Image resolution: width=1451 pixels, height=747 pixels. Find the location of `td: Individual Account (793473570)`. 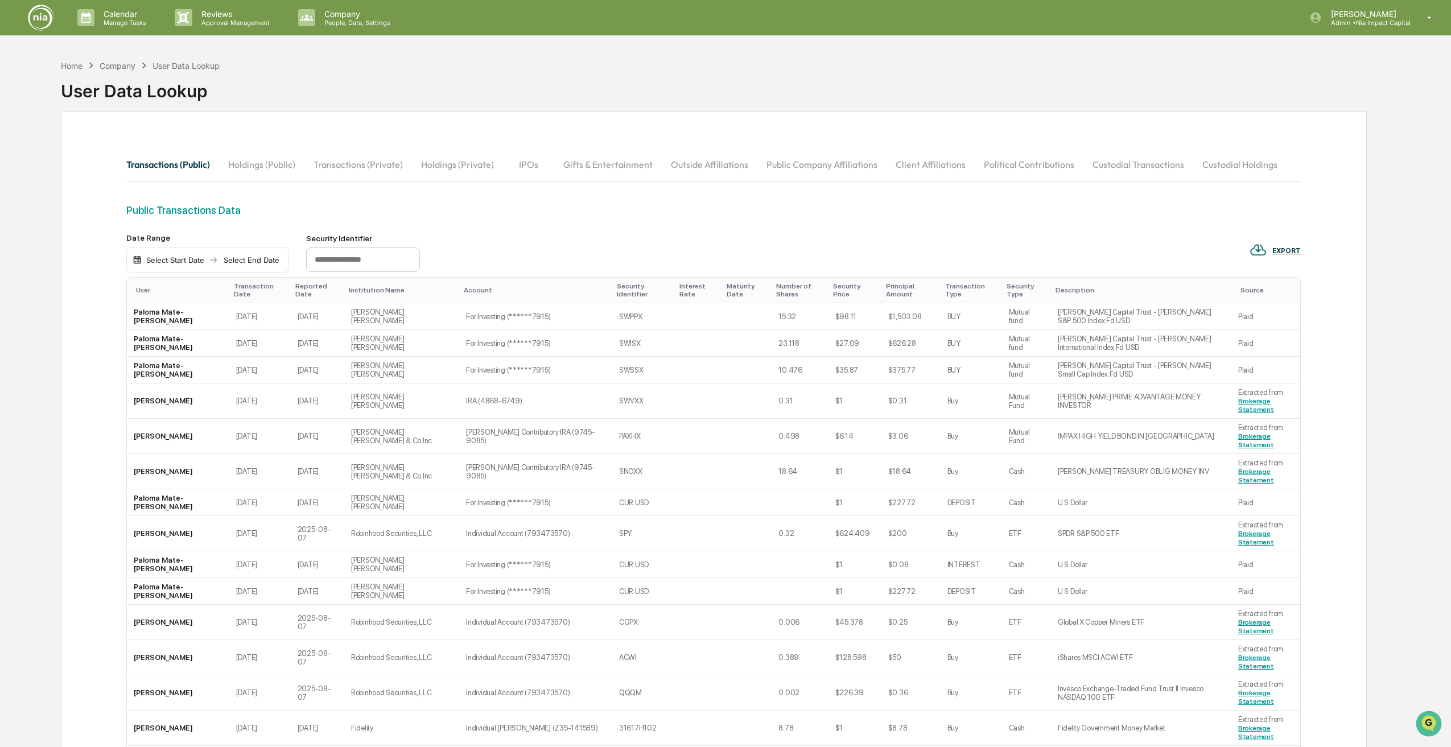

td: Individual Account (793473570) is located at coordinates (535, 658).